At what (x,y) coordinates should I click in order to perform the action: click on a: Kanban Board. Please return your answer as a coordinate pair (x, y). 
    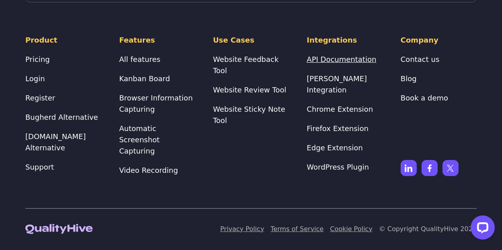
    Looking at the image, I should click on (144, 78).